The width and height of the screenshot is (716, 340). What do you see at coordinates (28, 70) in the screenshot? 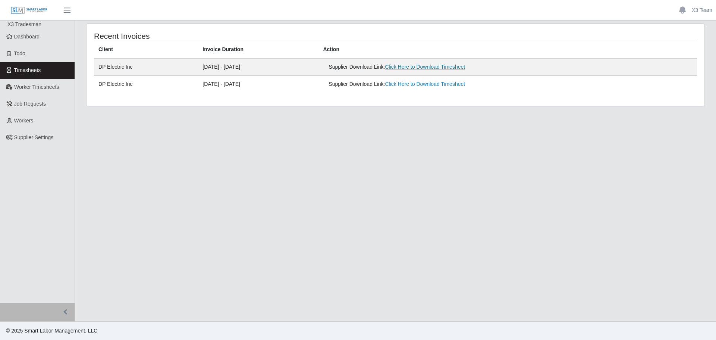
I see `span: Timesheets` at bounding box center [28, 70].